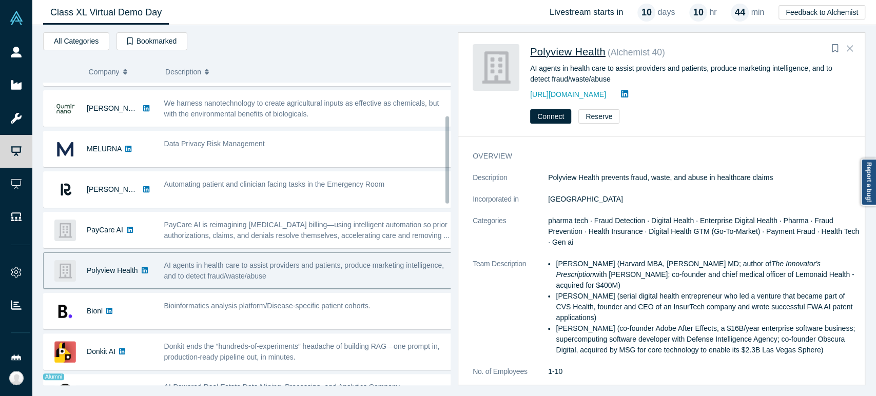 This screenshot has width=876, height=396. Describe the element at coordinates (122, 72) in the screenshot. I see `button: Company` at that location.